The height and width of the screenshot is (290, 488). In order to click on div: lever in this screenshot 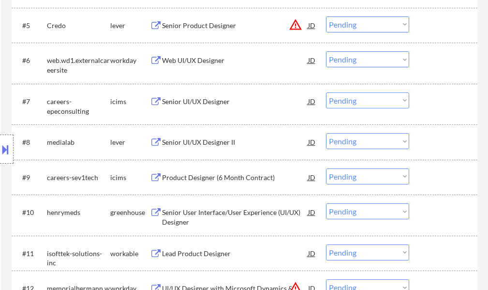, I will do `click(130, 26)`.